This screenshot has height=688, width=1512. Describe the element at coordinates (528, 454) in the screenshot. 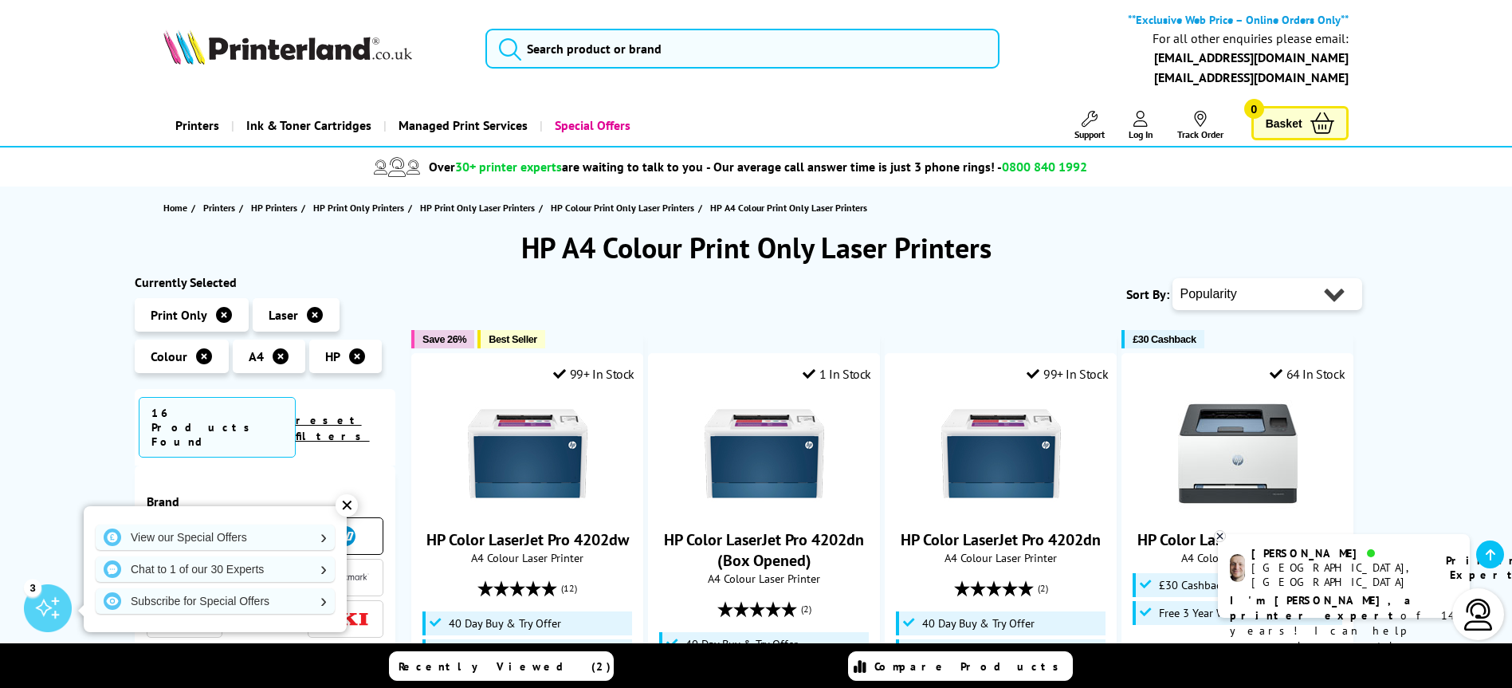

I see `img: HP Color LaserJet Pro 4202dw` at that location.